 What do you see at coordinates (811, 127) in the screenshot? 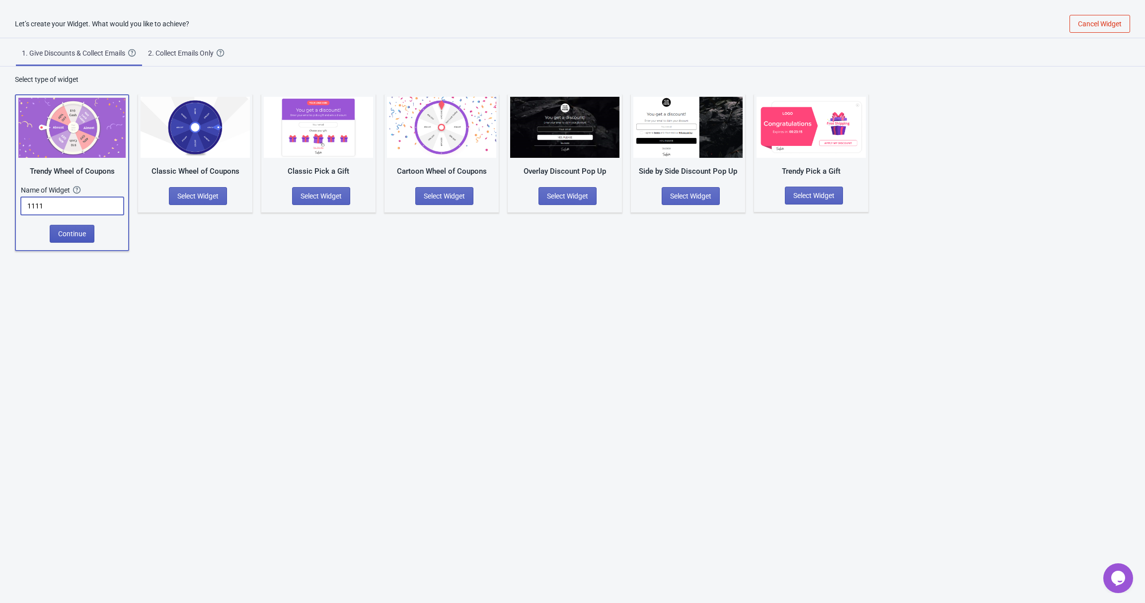
I see `img: gift_game_v2.jpg` at bounding box center [811, 127].